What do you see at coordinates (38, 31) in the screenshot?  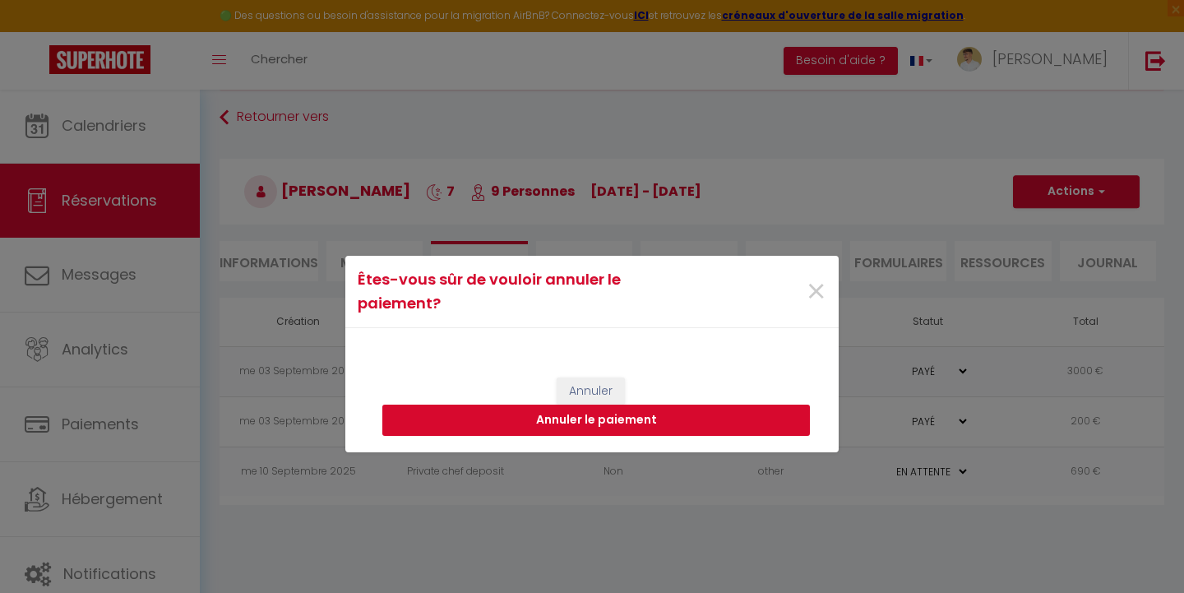 I see `button: Ouvrir le widget de chat LiveChat` at bounding box center [38, 31].